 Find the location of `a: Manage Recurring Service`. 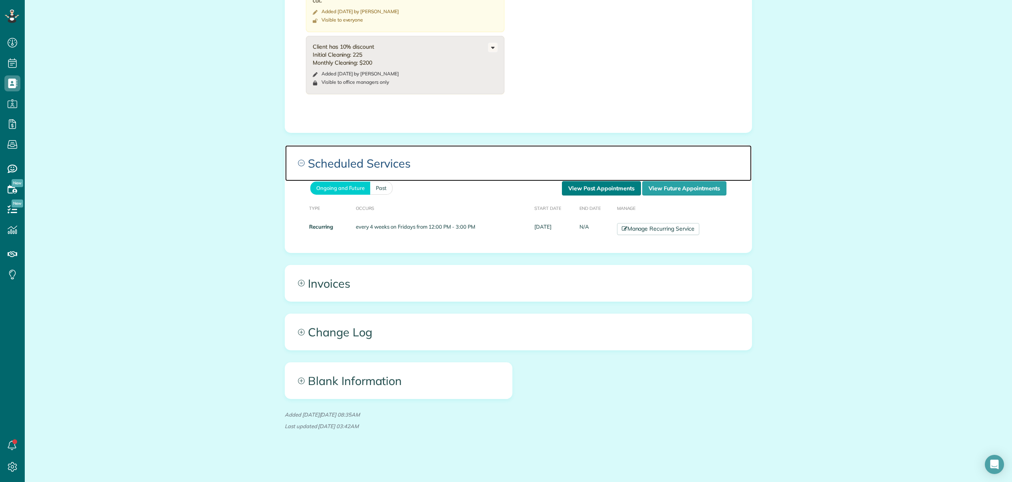

a: Manage Recurring Service is located at coordinates (658, 229).